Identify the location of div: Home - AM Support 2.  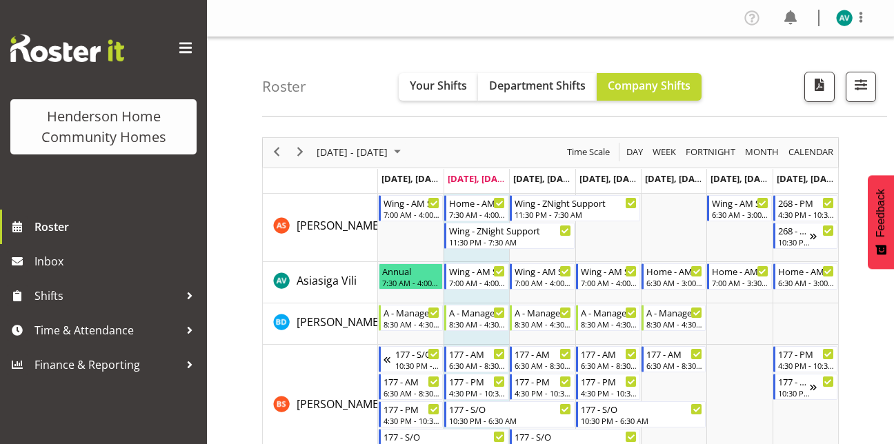
(674, 271).